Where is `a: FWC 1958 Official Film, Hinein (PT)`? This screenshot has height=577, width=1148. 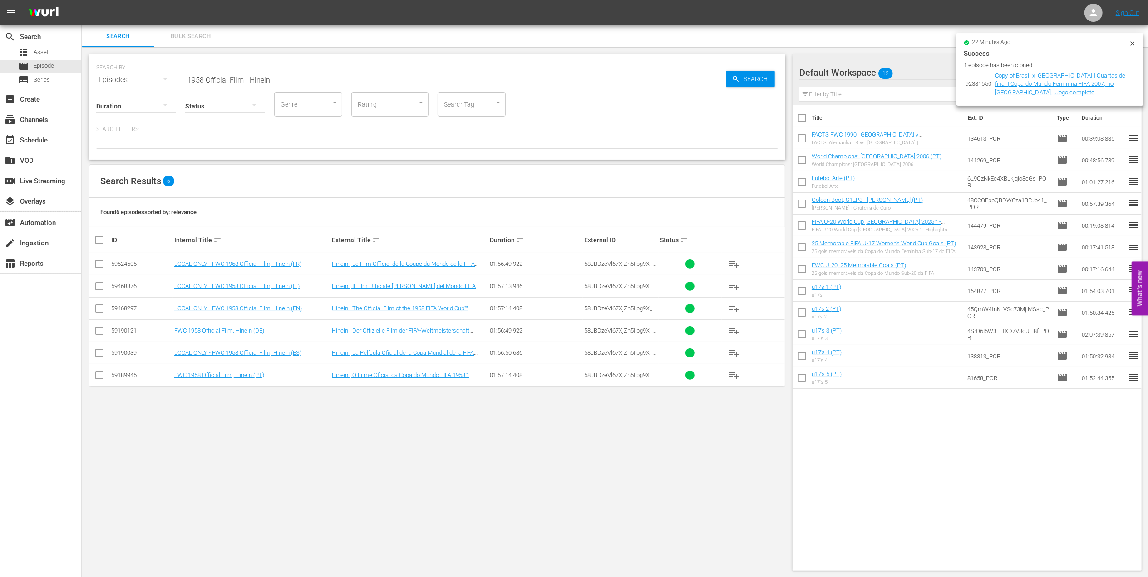
a: FWC 1958 Official Film, Hinein (PT) is located at coordinates (219, 375).